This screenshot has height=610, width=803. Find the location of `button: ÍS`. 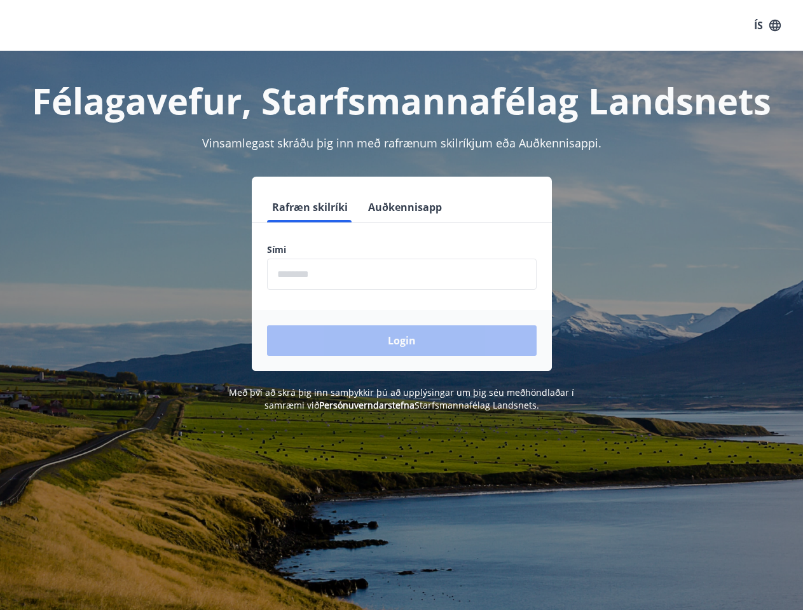

button: ÍS is located at coordinates (767, 25).